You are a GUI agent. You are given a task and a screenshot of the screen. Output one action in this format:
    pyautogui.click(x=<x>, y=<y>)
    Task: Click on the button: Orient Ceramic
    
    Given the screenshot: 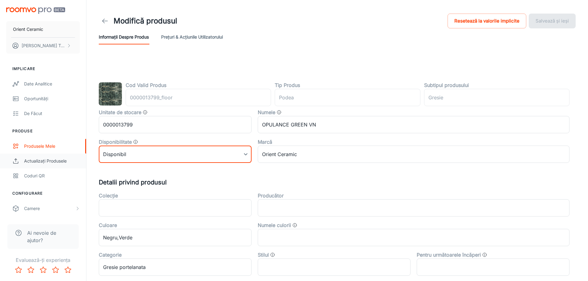 What is the action you would take?
    pyautogui.click(x=43, y=29)
    